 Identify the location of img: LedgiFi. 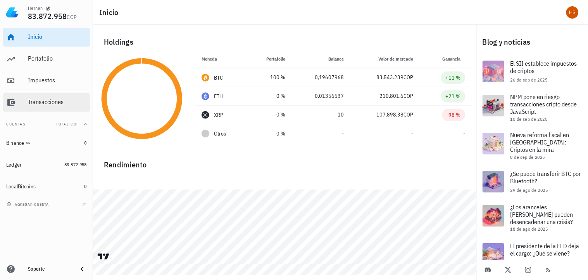
(12, 12).